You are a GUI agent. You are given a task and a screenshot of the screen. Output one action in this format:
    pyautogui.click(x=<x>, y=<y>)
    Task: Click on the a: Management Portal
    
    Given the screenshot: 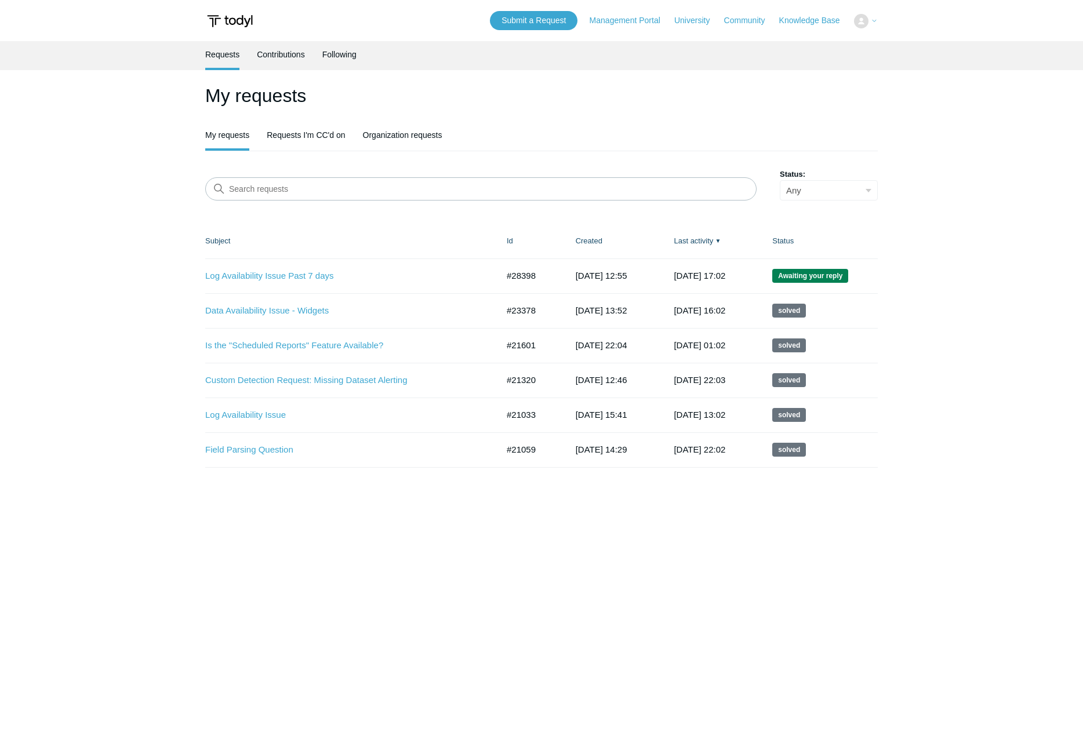 What is the action you would take?
    pyautogui.click(x=631, y=20)
    